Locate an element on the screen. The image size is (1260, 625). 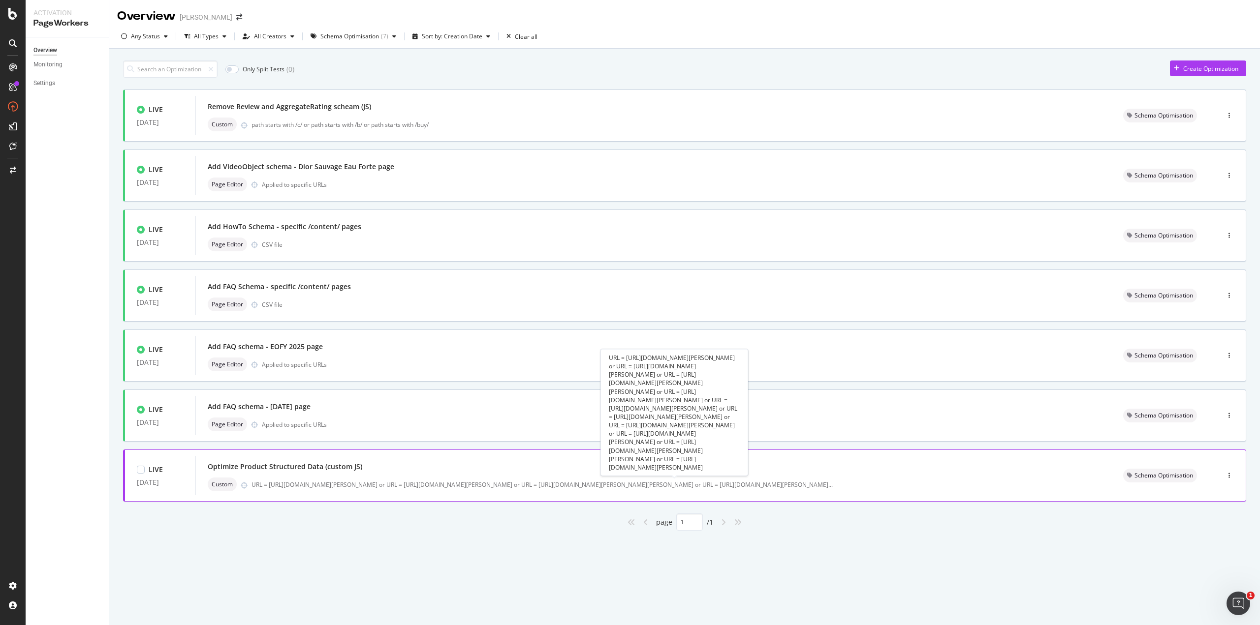
div: Add HowTo Schema - specific /content/ pages is located at coordinates (284, 227).